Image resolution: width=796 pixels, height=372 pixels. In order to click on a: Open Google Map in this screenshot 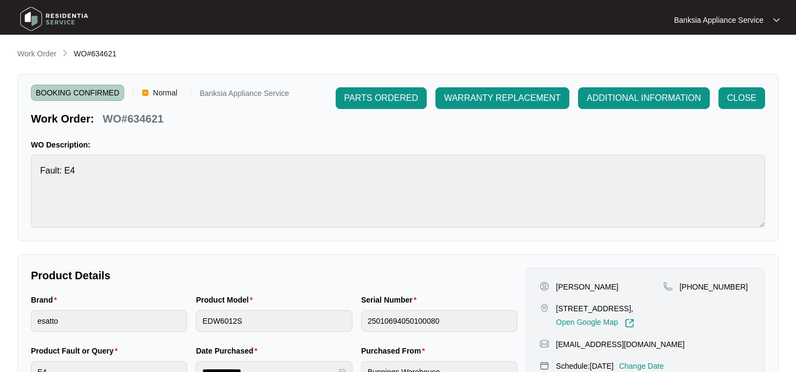, I will do `click(595, 323)`.